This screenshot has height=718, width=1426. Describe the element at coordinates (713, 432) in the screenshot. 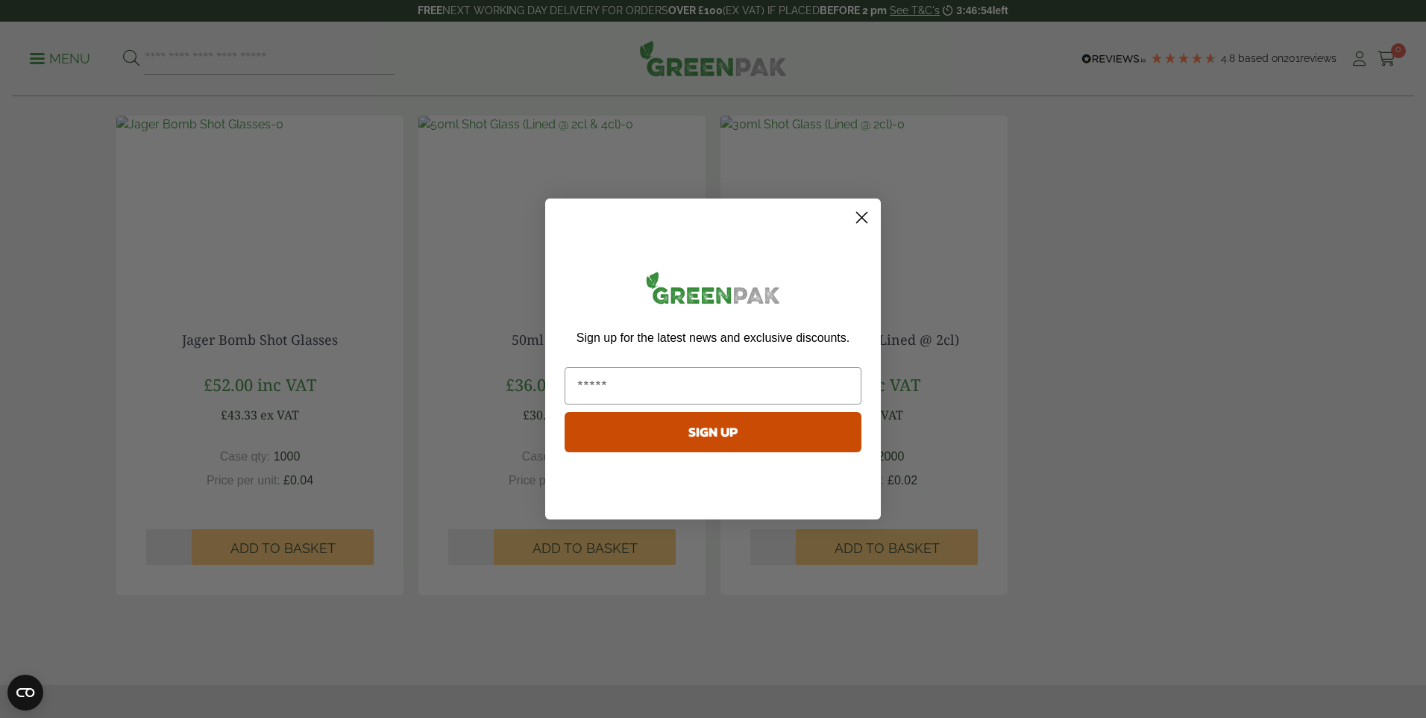

I see `button: SIGN UP` at that location.